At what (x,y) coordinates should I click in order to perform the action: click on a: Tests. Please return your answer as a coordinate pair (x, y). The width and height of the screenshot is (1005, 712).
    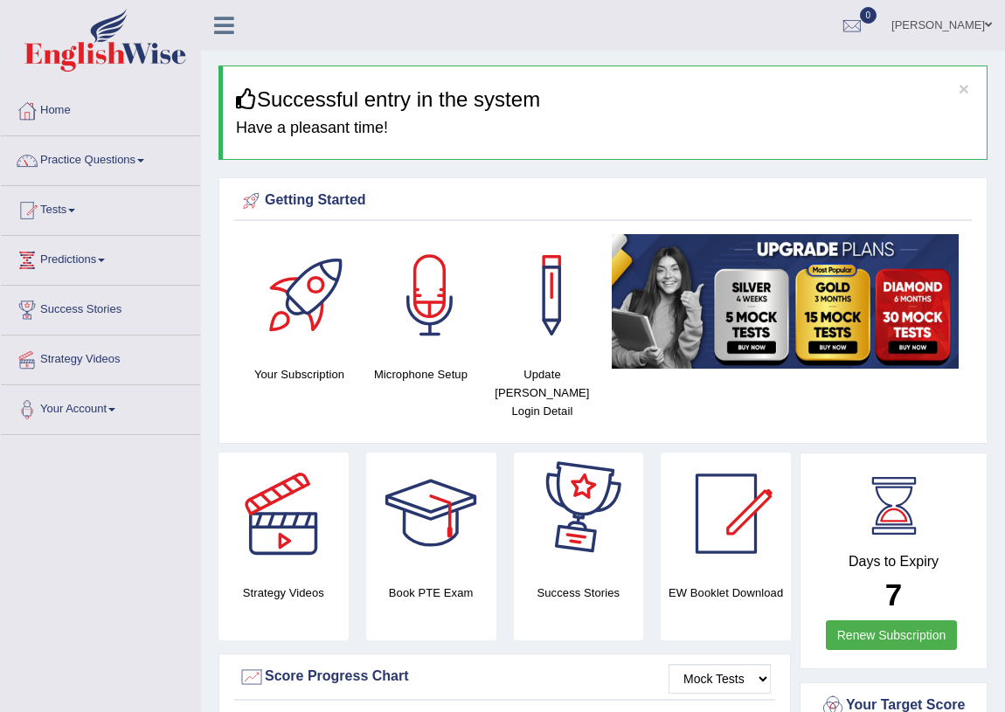
    Looking at the image, I should click on (101, 208).